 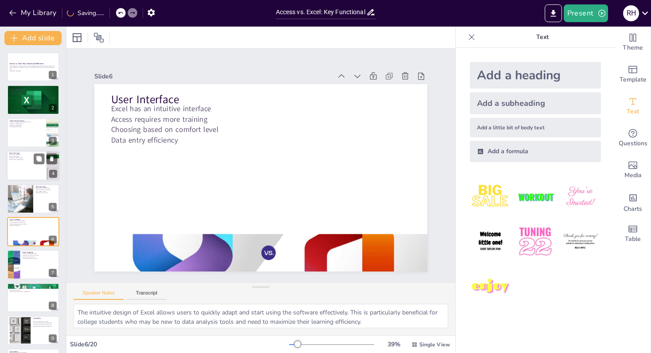 What do you see at coordinates (33, 88) in the screenshot?
I see `p: Overview of Excel` at bounding box center [33, 88].